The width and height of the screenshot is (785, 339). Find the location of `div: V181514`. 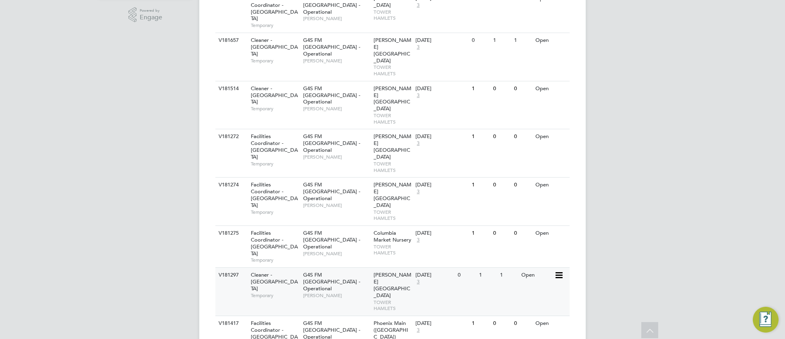

div: V181514 is located at coordinates (231, 89).